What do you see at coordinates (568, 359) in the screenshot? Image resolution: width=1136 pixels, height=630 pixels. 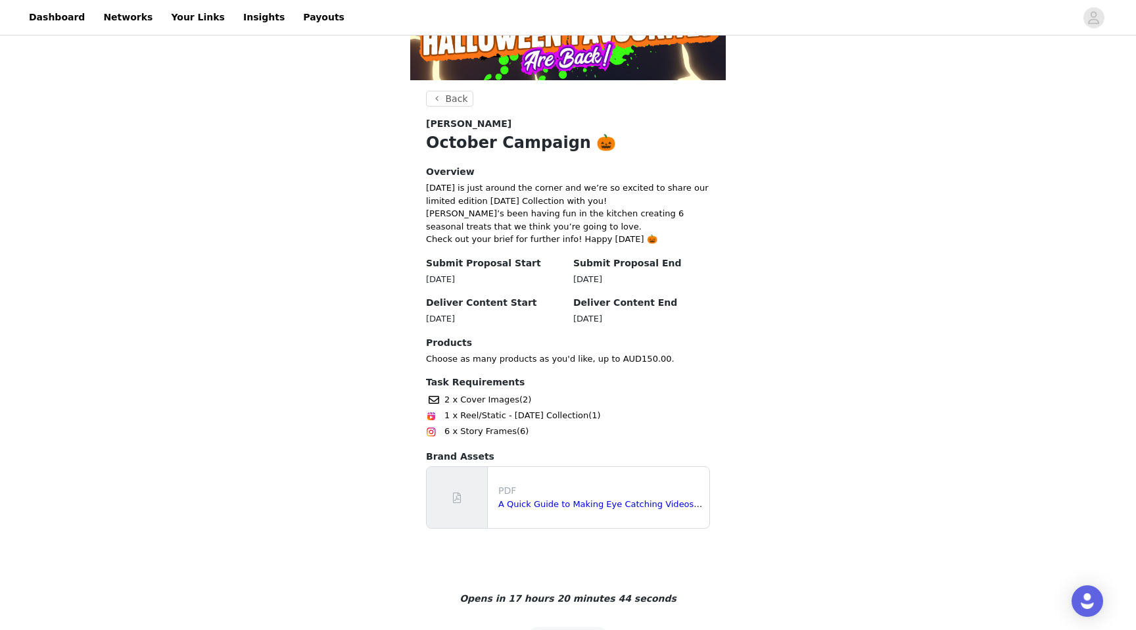 I see `p: Choose as many products as you'd like, up to AUD150.00.` at bounding box center [568, 359].